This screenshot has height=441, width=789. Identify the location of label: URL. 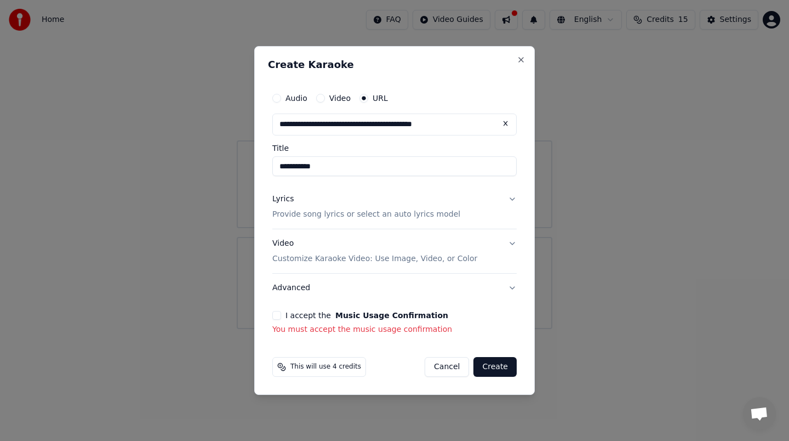
(380, 98).